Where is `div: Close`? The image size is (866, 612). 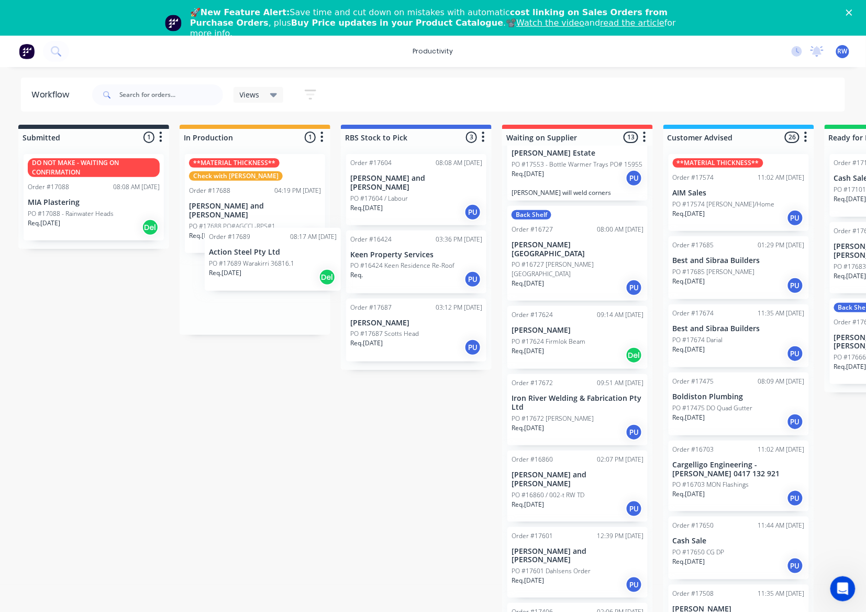 div: Close is located at coordinates (852, 13).